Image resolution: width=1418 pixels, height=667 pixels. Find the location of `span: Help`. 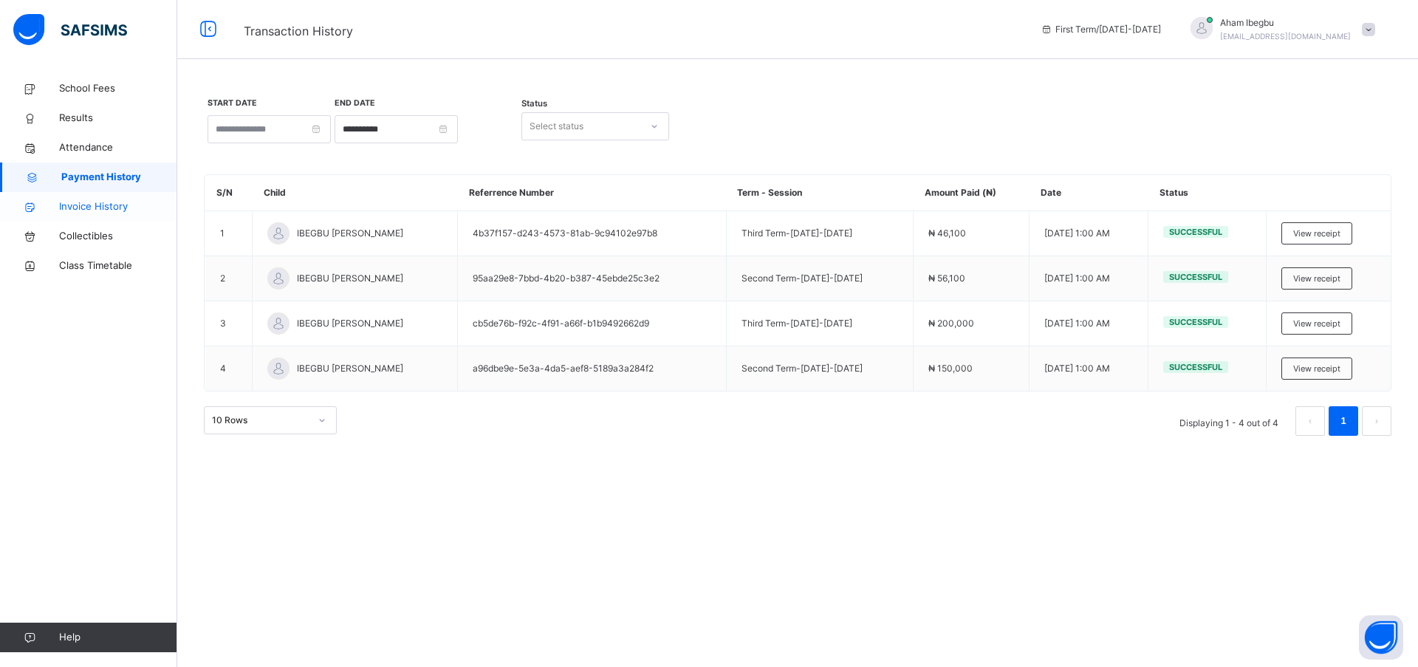

span: Help is located at coordinates (117, 638).